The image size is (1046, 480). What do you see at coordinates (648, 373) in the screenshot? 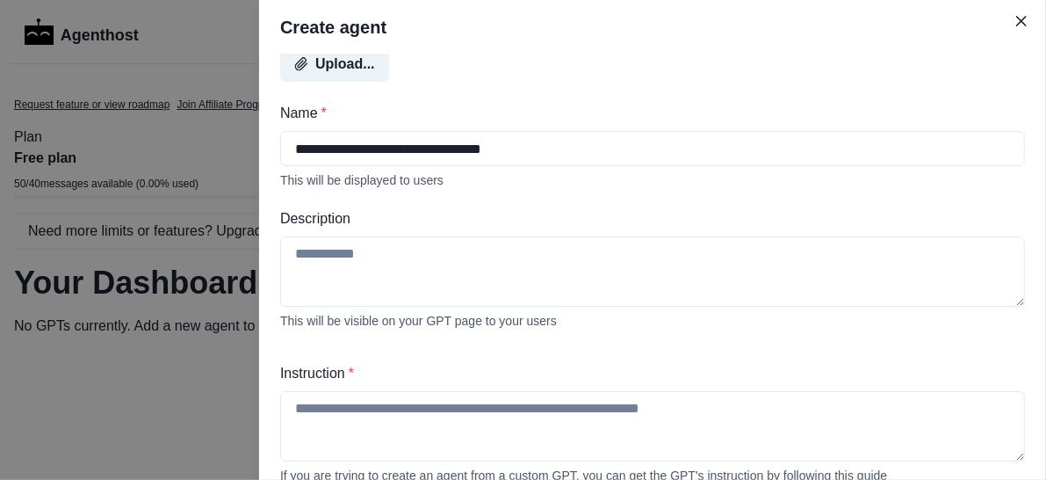
I see `label: Instruction` at bounding box center [648, 373].